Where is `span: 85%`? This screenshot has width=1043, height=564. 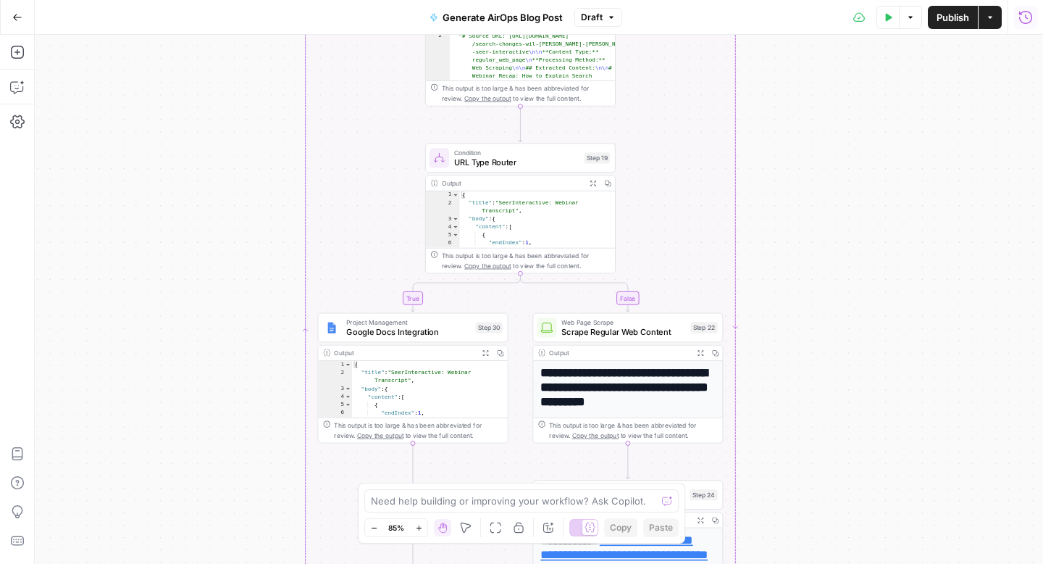
span: 85% is located at coordinates (396, 527).